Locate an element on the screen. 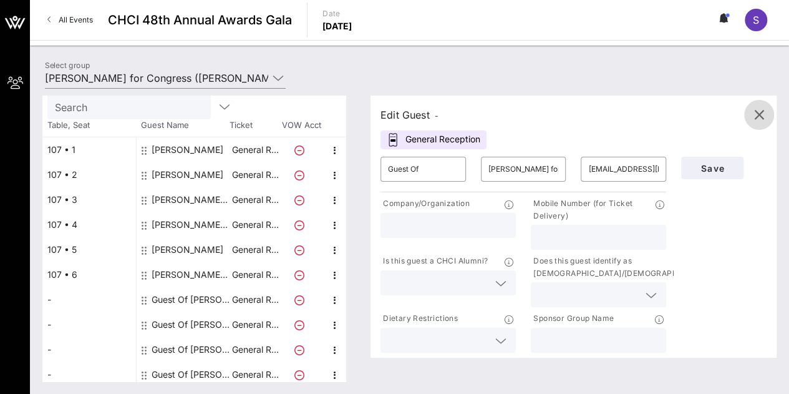 Image resolution: width=789 pixels, height=394 pixels. span: Guest Name is located at coordinates (183, 125).